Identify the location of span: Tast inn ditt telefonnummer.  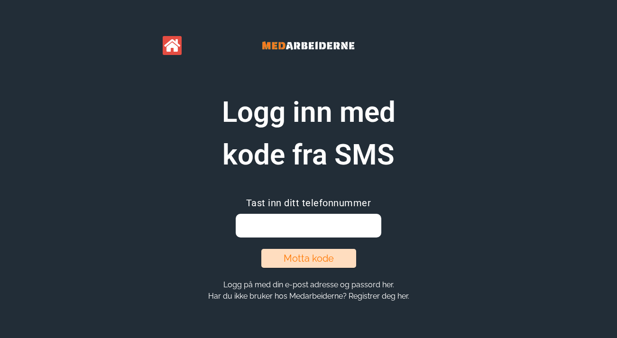
(309, 203).